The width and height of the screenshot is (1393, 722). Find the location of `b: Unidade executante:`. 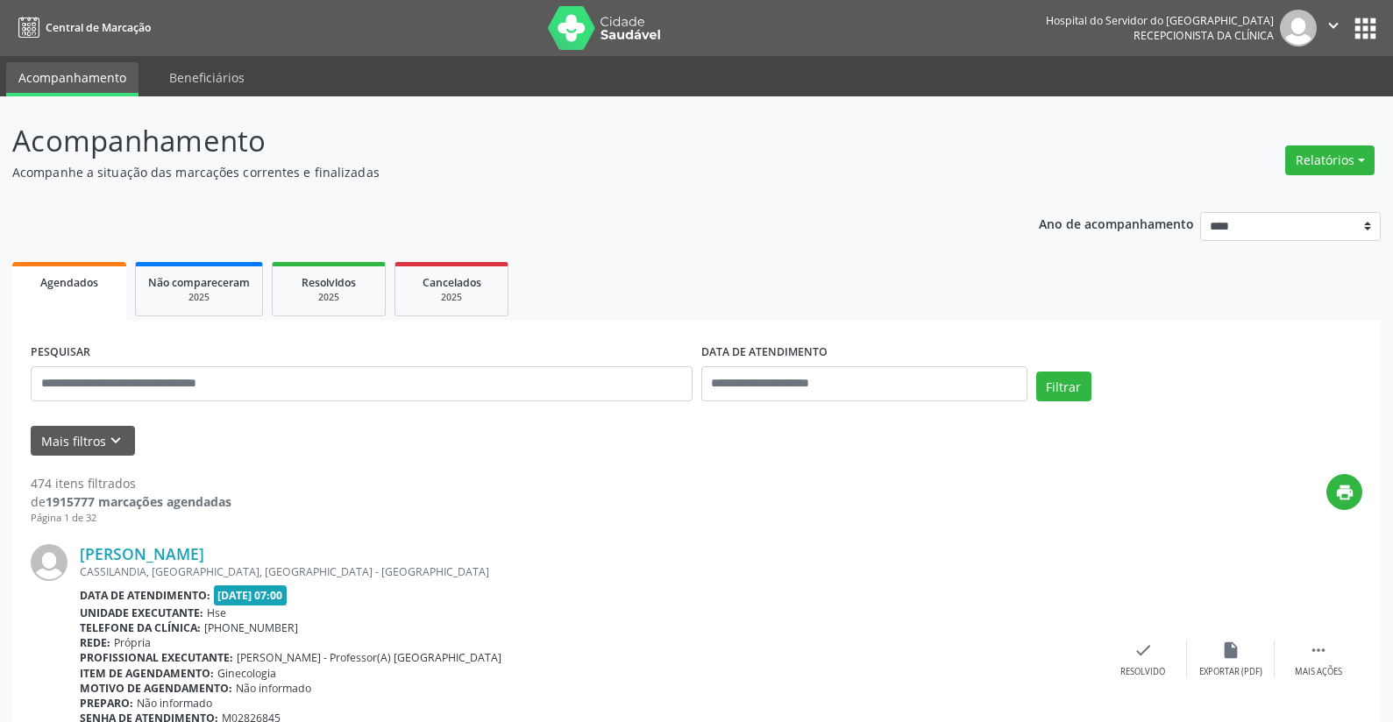

b: Unidade executante: is located at coordinates (141, 613).